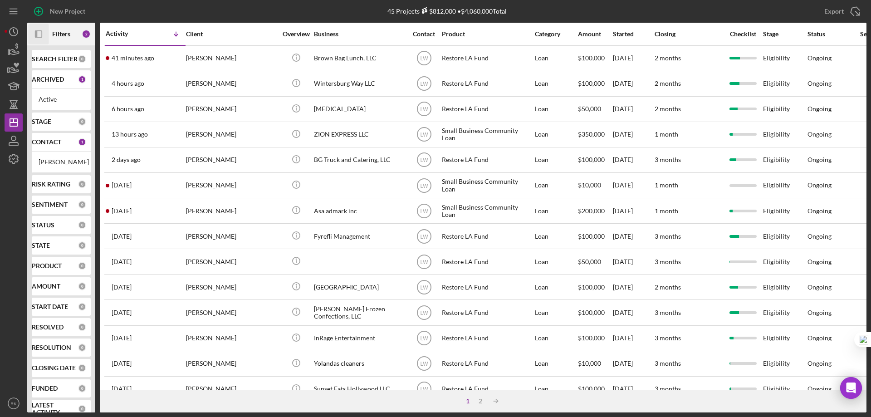 This screenshot has width=871, height=417. What do you see at coordinates (122, 185) in the screenshot?
I see `time: 2025-10-11 05:27` at bounding box center [122, 185].